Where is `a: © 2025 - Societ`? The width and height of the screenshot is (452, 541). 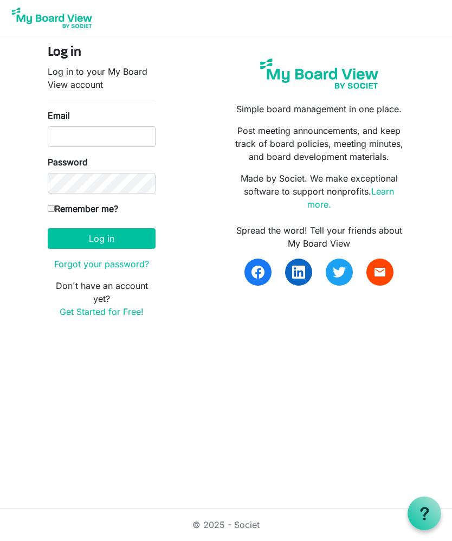
a: © 2025 - Societ is located at coordinates (226, 525).